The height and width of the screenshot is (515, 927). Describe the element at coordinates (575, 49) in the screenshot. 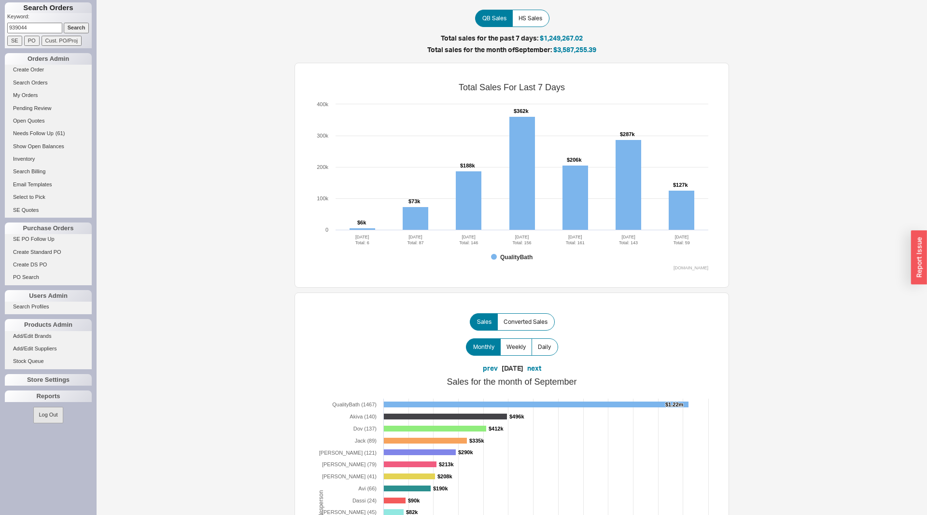

I see `span: $3,587,255.39` at that location.